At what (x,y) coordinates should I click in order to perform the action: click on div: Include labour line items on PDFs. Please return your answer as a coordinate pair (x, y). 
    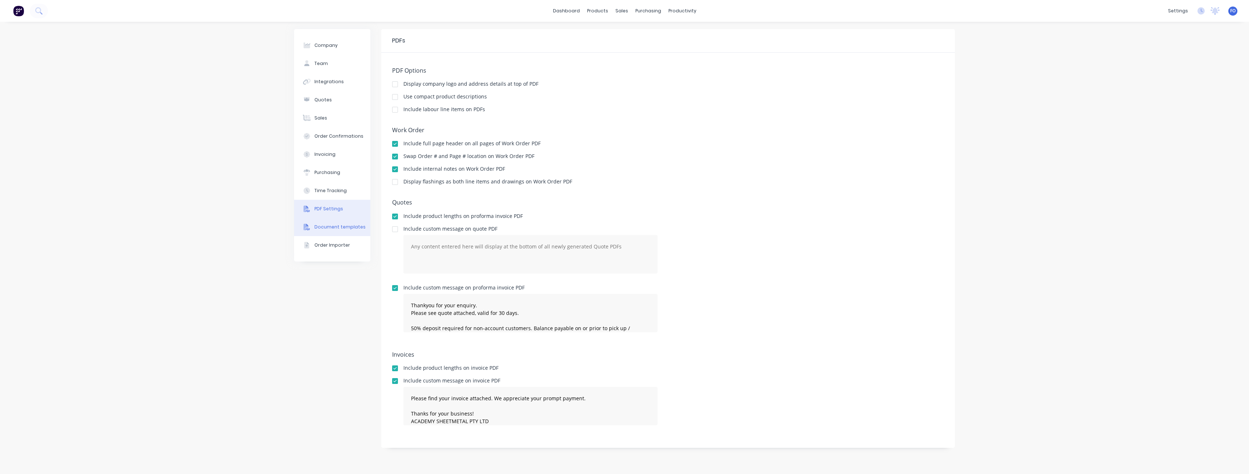
    Looking at the image, I should click on (444, 109).